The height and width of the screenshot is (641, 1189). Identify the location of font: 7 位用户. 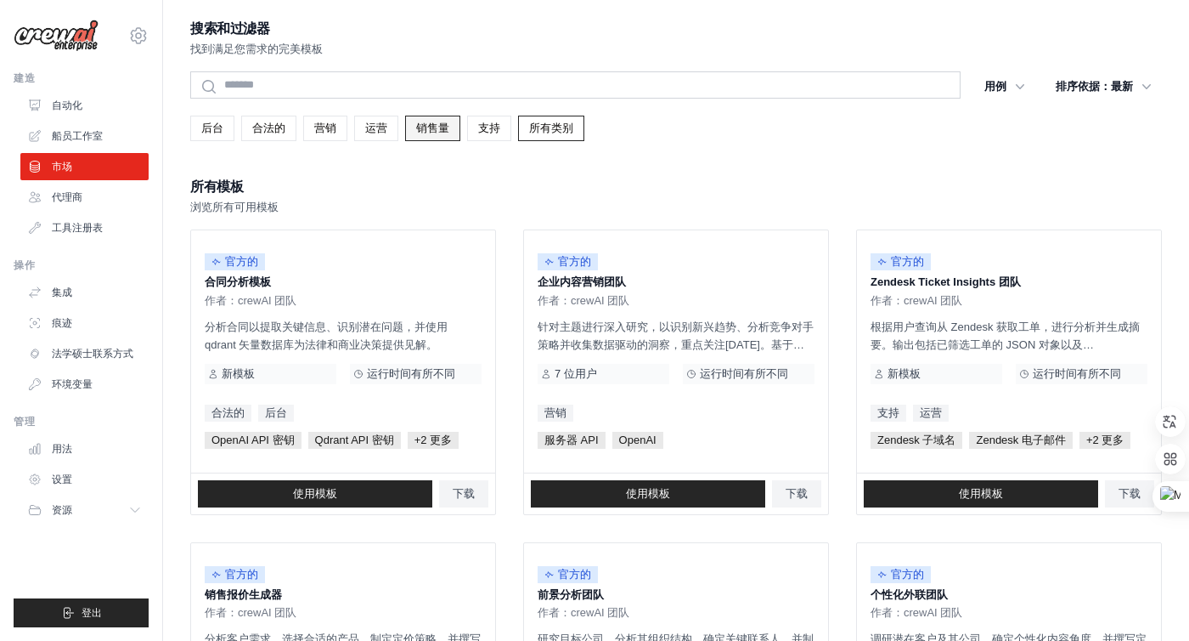
(576, 373).